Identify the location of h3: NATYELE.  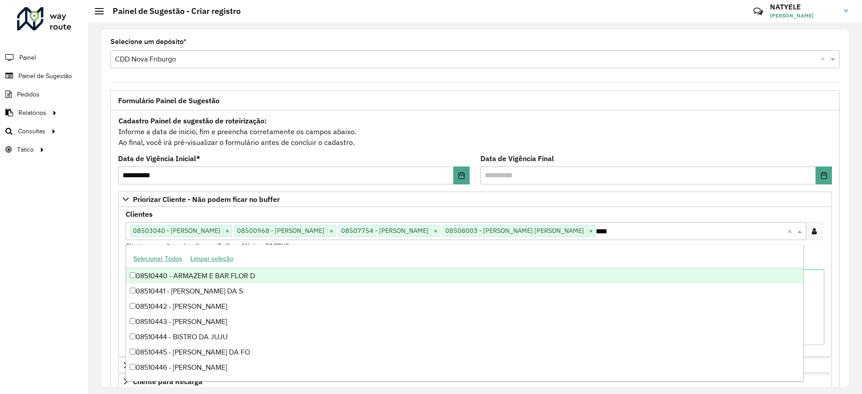
(804, 7).